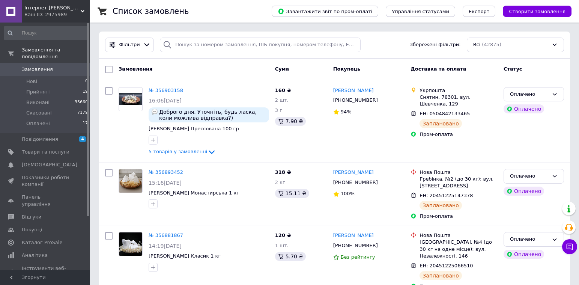 The width and height of the screenshot is (579, 285). Describe the element at coordinates (537, 11) in the screenshot. I see `span: Створити замовлення` at that location.